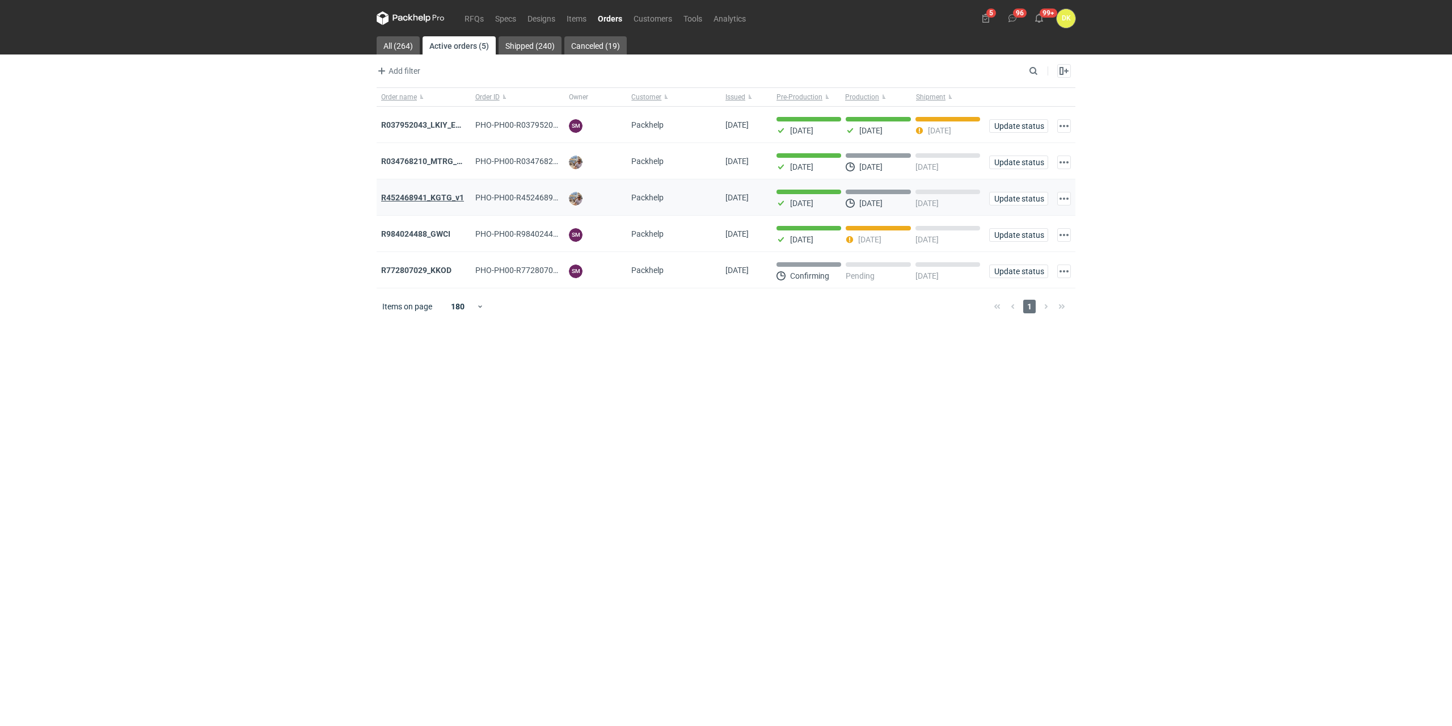  I want to click on span: 27/05/2024, so click(737, 270).